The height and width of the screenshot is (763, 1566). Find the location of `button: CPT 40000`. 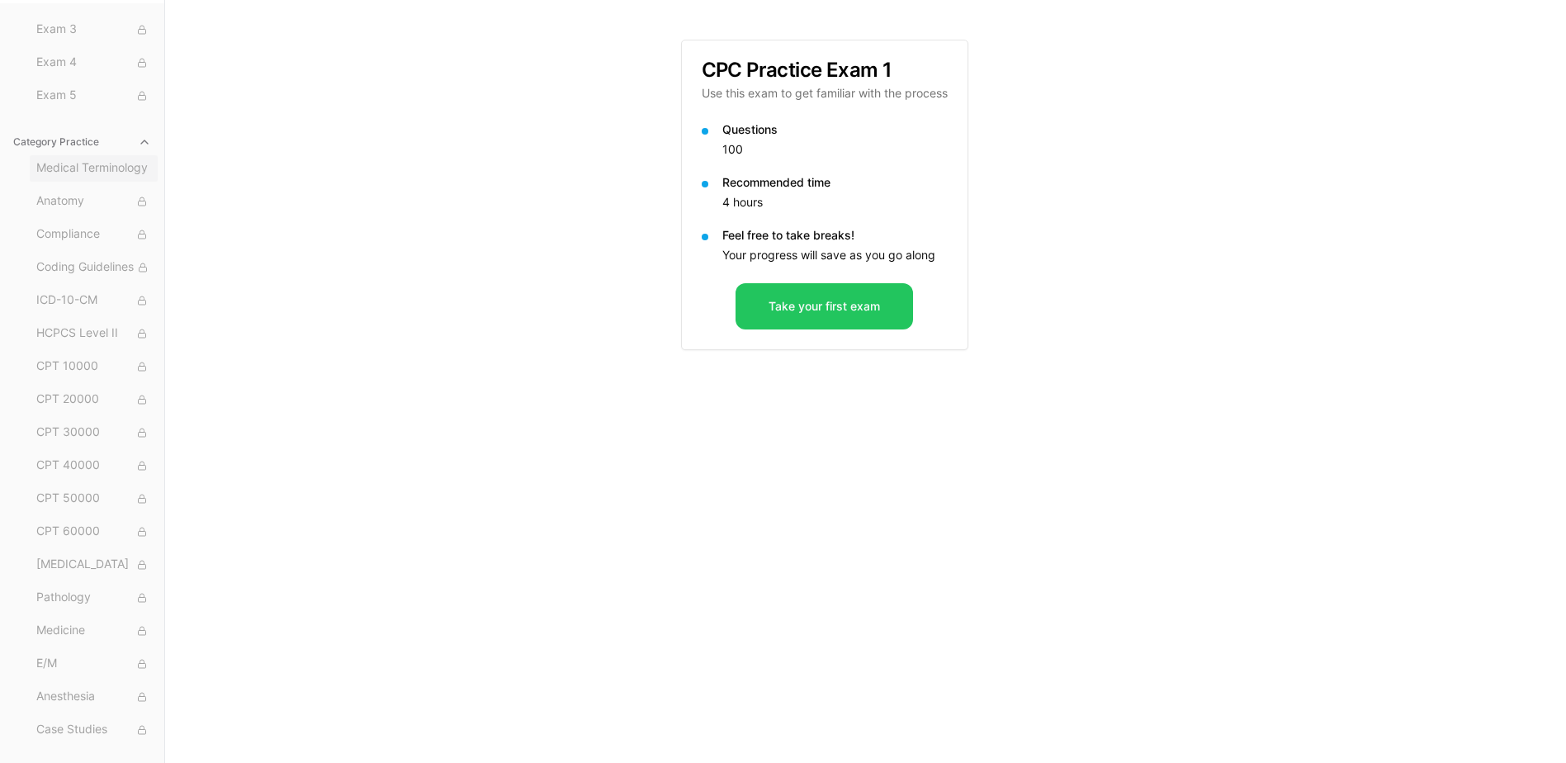

button: CPT 40000 is located at coordinates (93, 466).